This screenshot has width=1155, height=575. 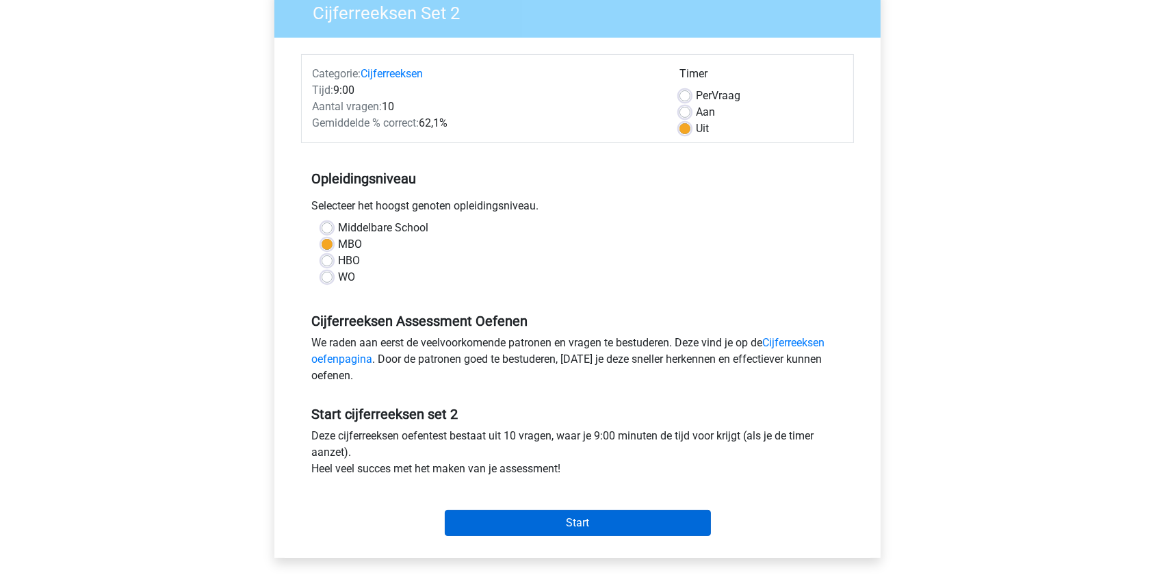 I want to click on div: Timer, so click(x=761, y=77).